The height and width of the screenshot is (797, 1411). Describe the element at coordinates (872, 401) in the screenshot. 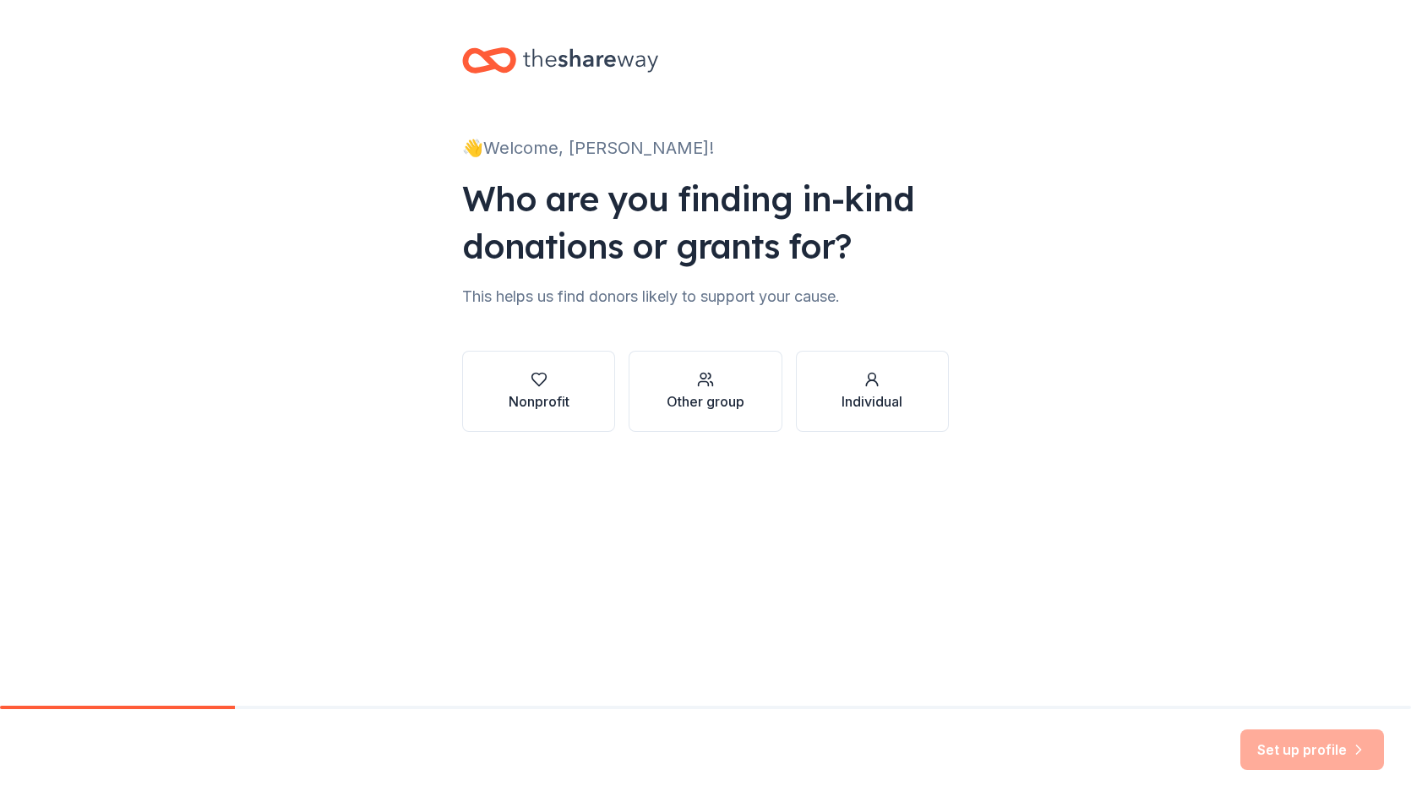

I see `div: Individual` at that location.